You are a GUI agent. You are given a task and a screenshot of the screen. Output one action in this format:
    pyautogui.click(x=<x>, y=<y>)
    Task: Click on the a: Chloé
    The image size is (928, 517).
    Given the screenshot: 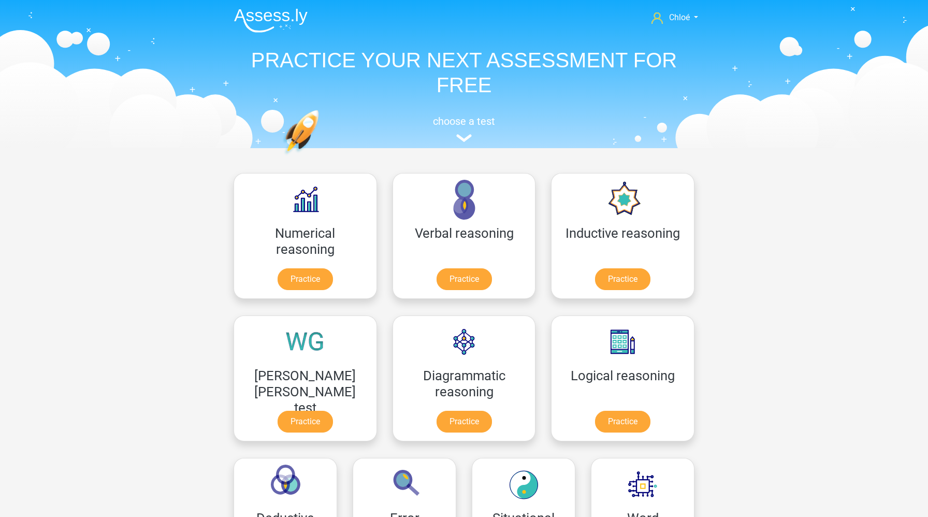 What is the action you would take?
    pyautogui.click(x=675, y=18)
    